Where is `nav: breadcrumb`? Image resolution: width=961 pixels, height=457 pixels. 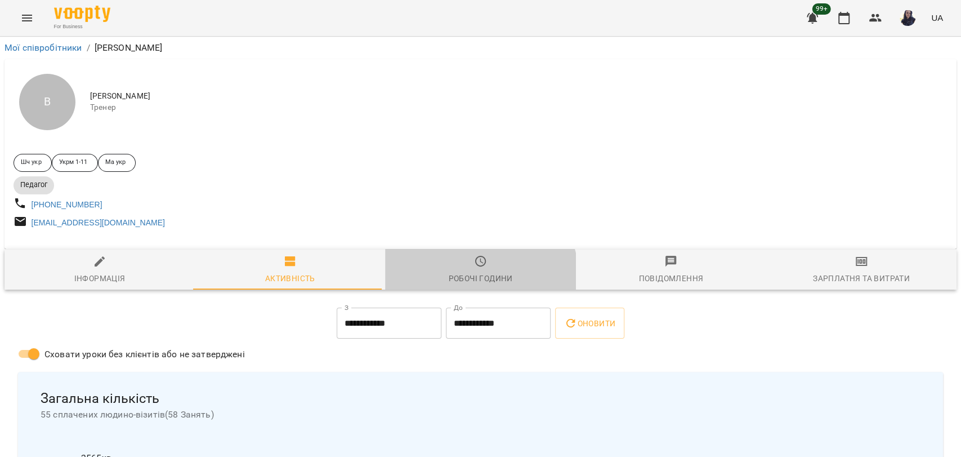
nav: breadcrumb is located at coordinates (480, 48).